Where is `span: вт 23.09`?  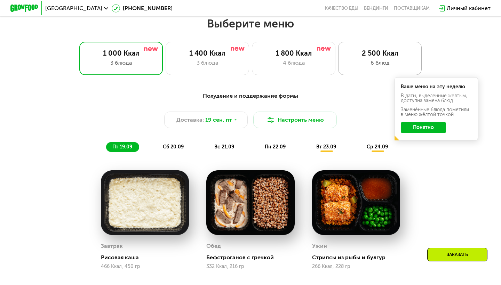
span: вт 23.09 is located at coordinates (326, 147).